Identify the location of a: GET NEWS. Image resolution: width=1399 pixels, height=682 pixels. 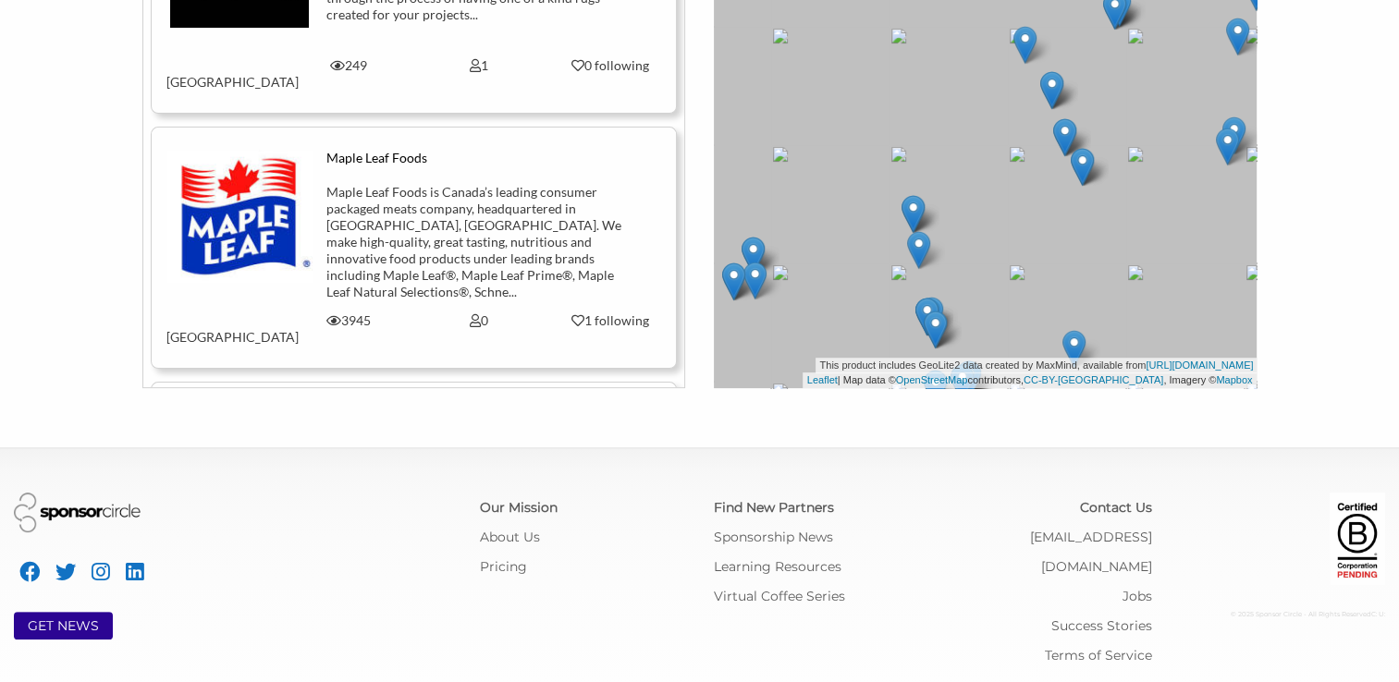
(63, 626).